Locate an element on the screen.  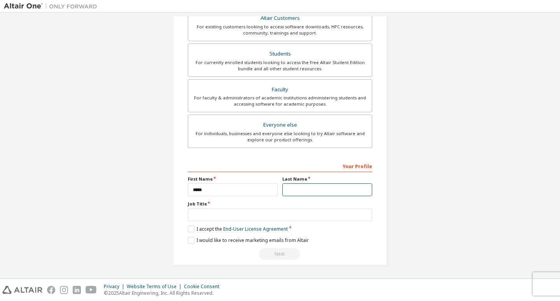
div: Everyone else is located at coordinates (280, 125).